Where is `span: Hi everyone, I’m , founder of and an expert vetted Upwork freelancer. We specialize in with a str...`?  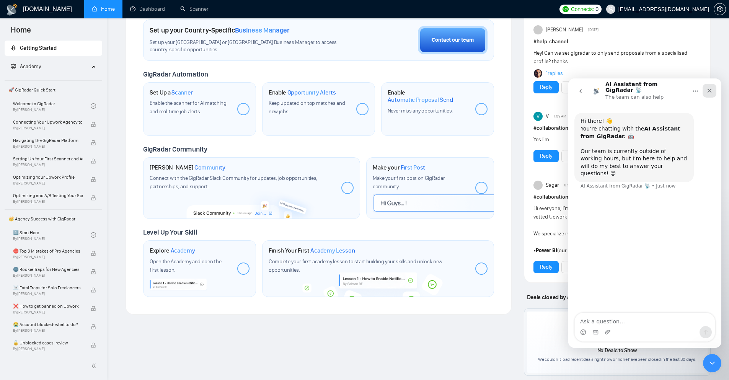
span: Hi everyone, I’m , founder of and an expert vetted Upwork freelancer. We specialize in with a str... is located at coordinates (617, 229).